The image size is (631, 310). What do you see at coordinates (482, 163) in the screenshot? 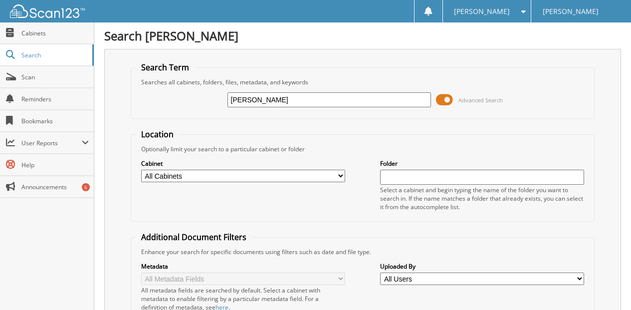
I see `label: Folder` at bounding box center [482, 163].